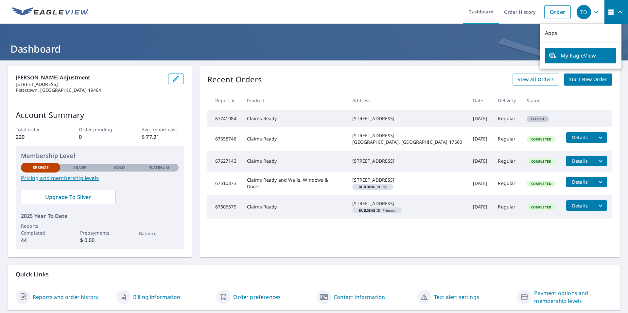 Image resolution: width=628 pixels, height=313 pixels. What do you see at coordinates (580, 161) in the screenshot?
I see `button: detailsBtn-67627143` at bounding box center [580, 161].